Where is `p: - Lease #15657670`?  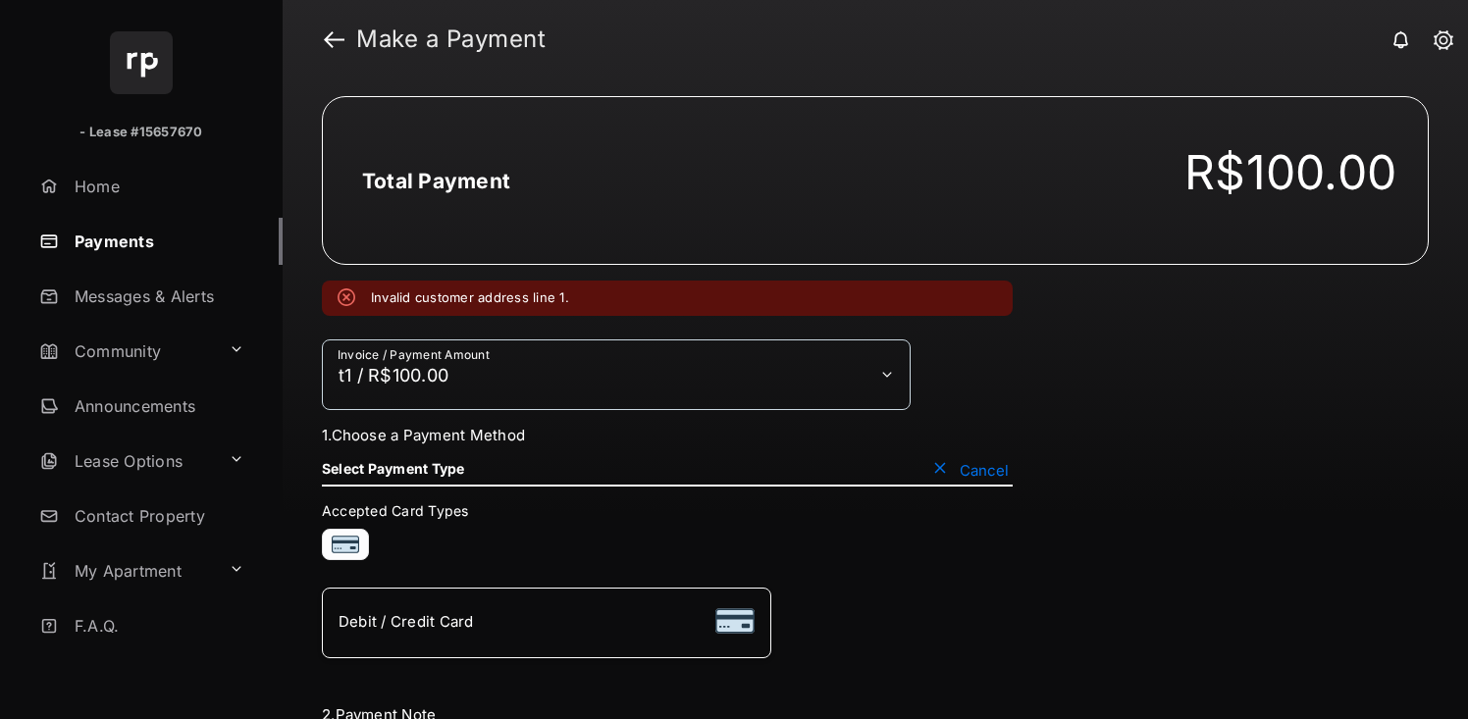
p: - Lease #15657670 is located at coordinates (140, 132).